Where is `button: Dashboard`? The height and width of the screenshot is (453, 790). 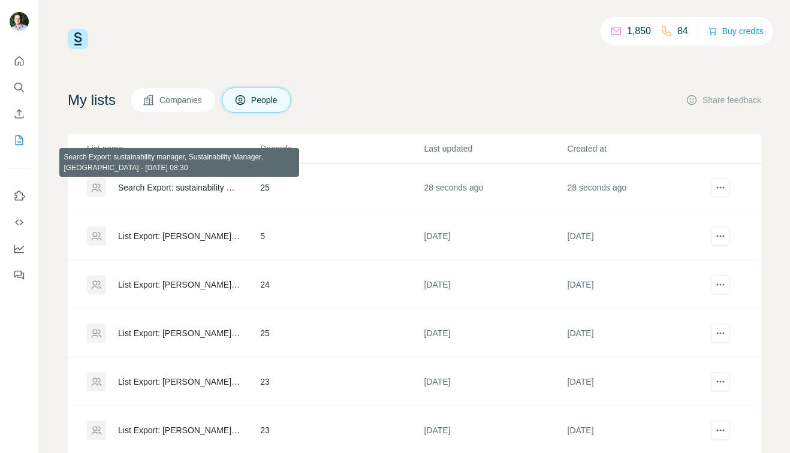 button: Dashboard is located at coordinates (19, 249).